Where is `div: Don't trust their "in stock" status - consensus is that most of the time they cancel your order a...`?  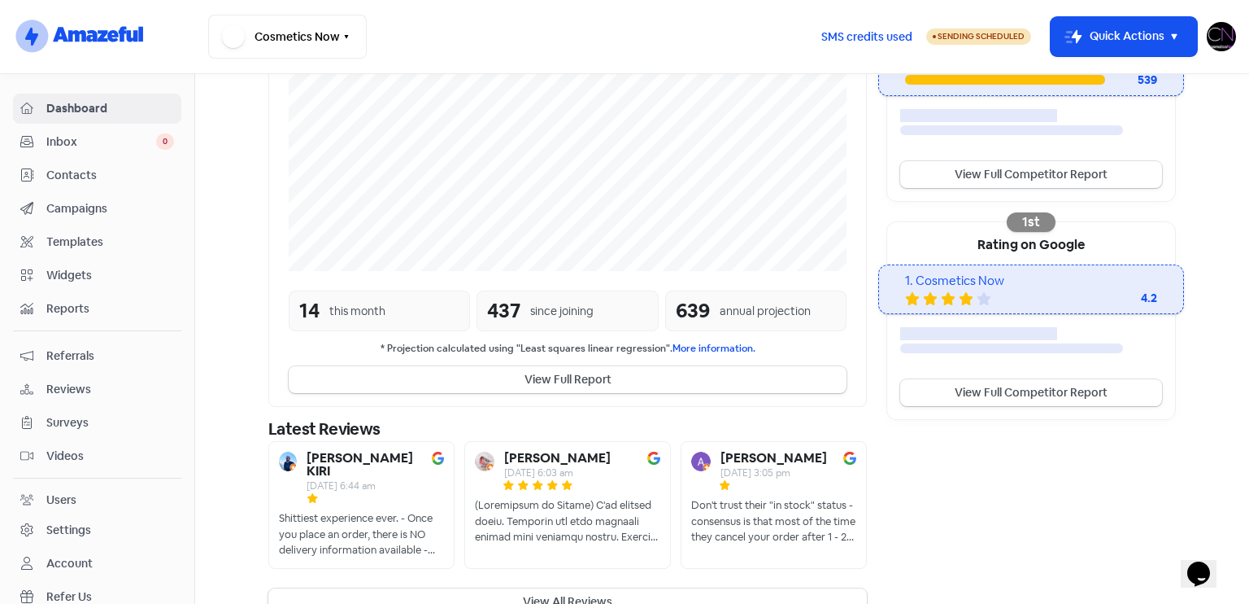 div: Don't trust their "in stock" status - consensus is that most of the time they cancel your order a... is located at coordinates (774, 521).